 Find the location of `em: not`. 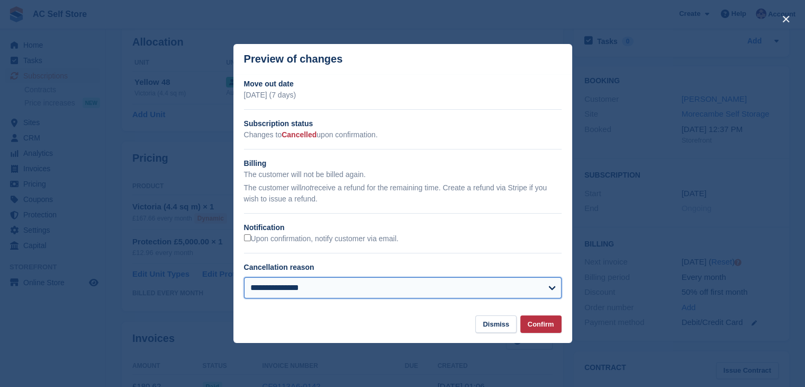

em: not is located at coordinates (306, 187).